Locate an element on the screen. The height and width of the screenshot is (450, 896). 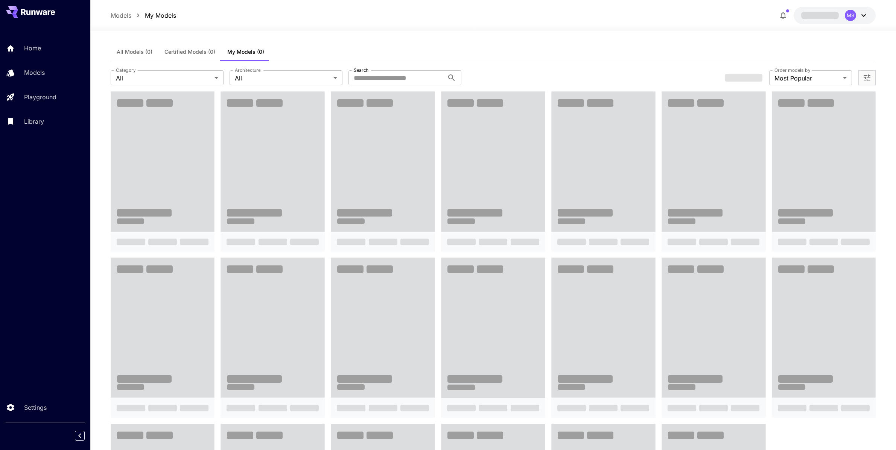
button: Open more filters is located at coordinates (867, 78).